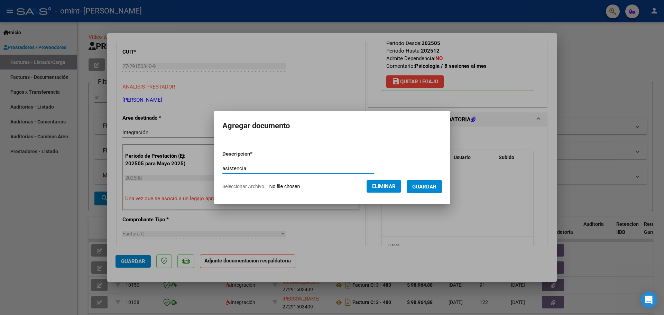  What do you see at coordinates (332, 126) in the screenshot?
I see `h2: Agregar documento` at bounding box center [332, 126].